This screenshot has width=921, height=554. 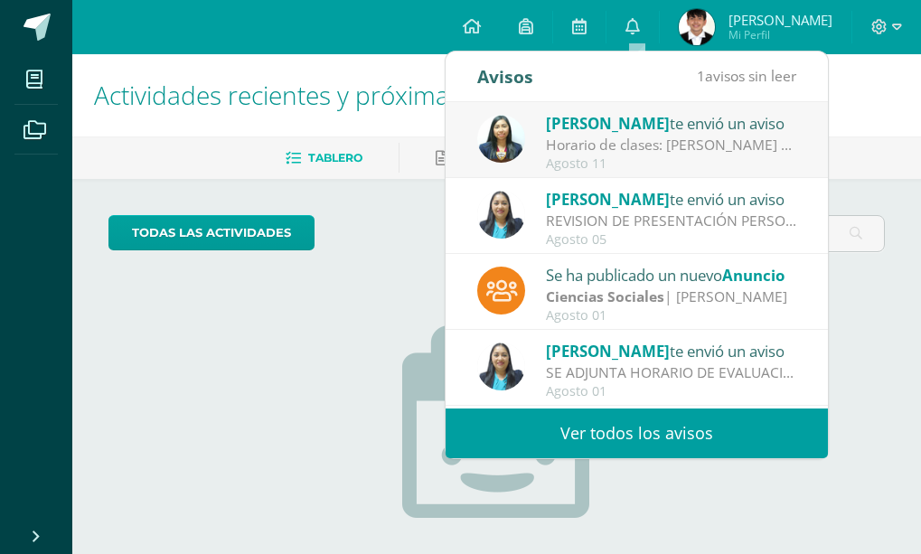 I want to click on div: Horario de clases: Horario de clases para el cuarto bimestre., so click(x=672, y=145).